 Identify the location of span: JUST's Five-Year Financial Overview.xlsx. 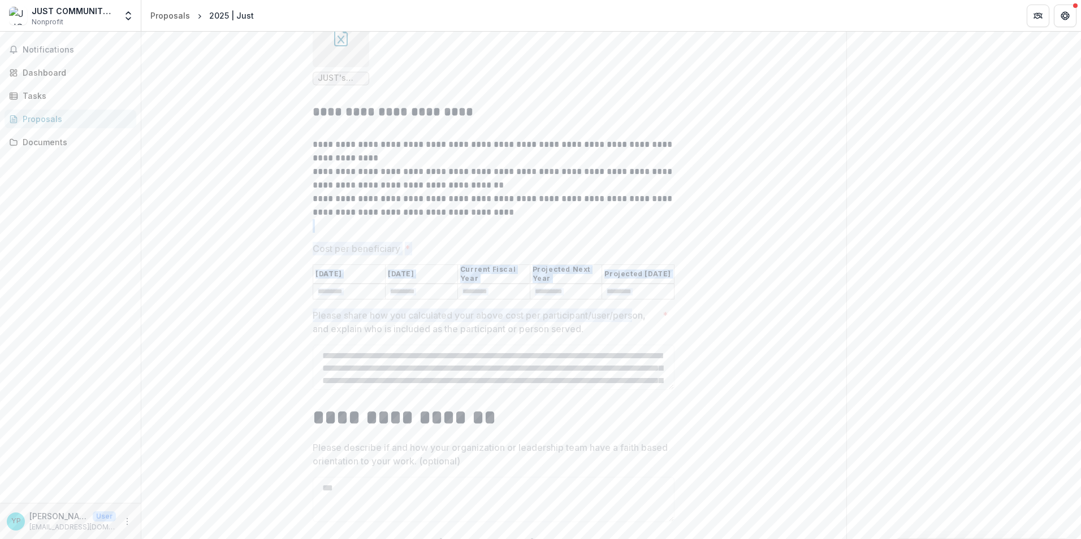
(341, 78).